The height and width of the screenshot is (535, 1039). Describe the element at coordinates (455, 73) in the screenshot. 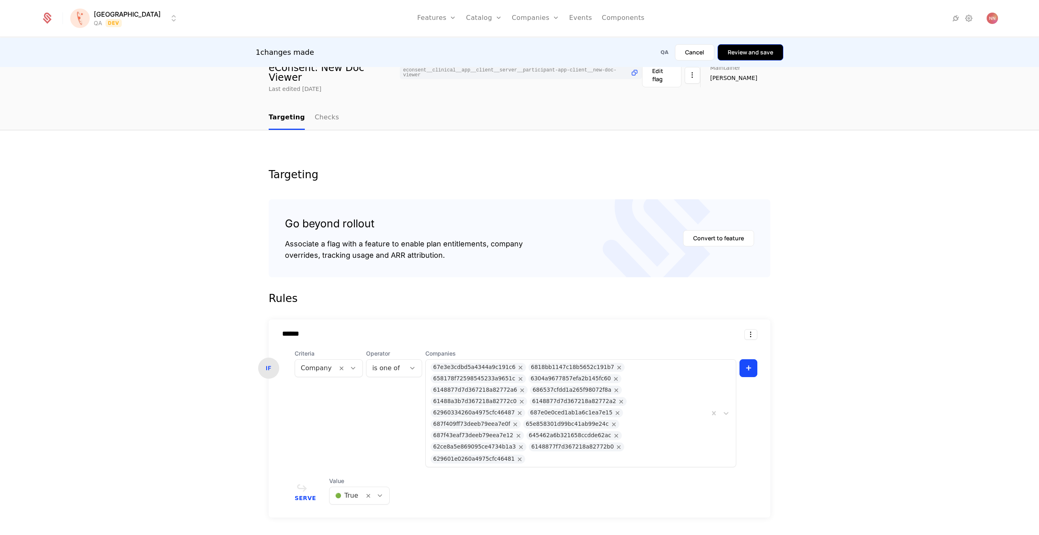

I see `div: eConsent: New Doc Viewer` at that location.